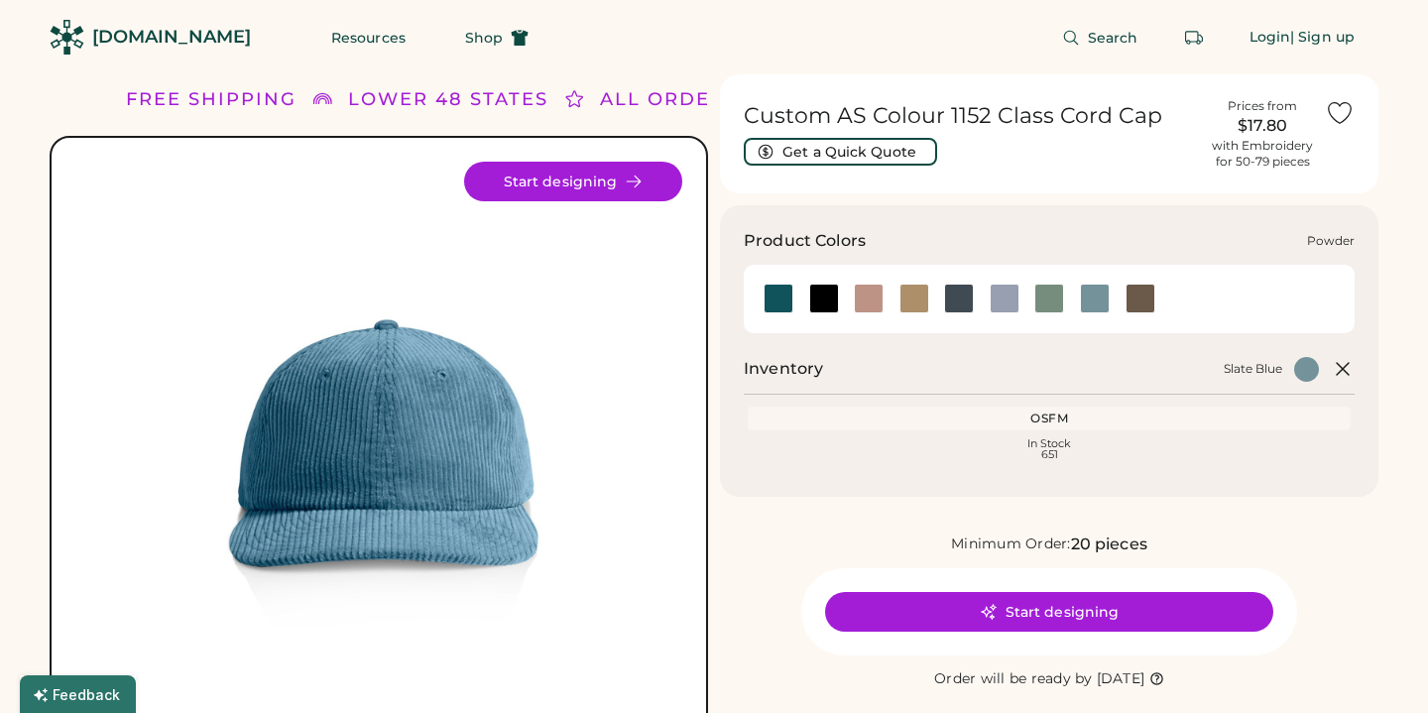  What do you see at coordinates (1049, 418) in the screenshot?
I see `div: OSFM` at bounding box center [1049, 418].